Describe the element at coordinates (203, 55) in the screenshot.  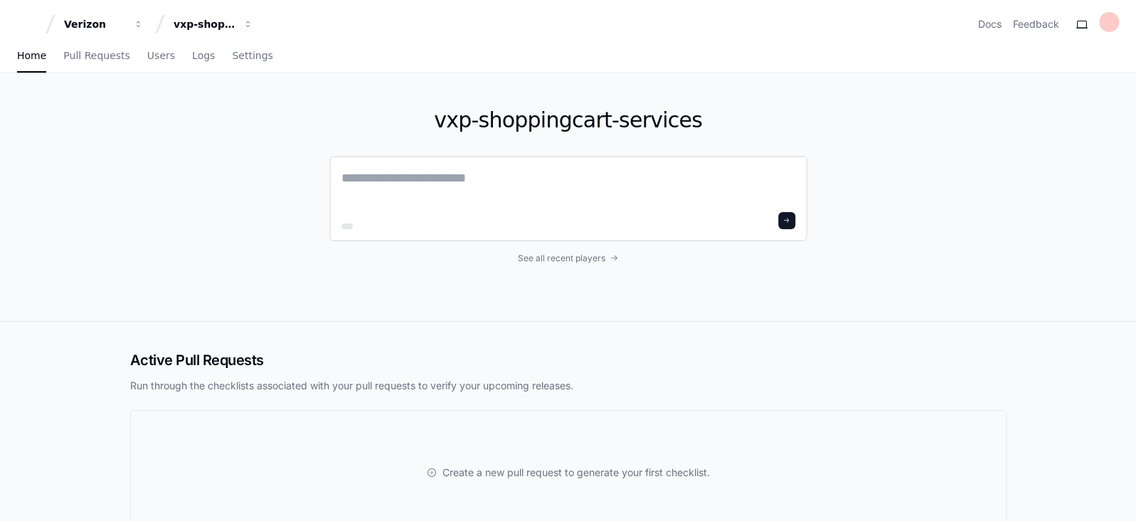
I see `span: Logs` at that location.